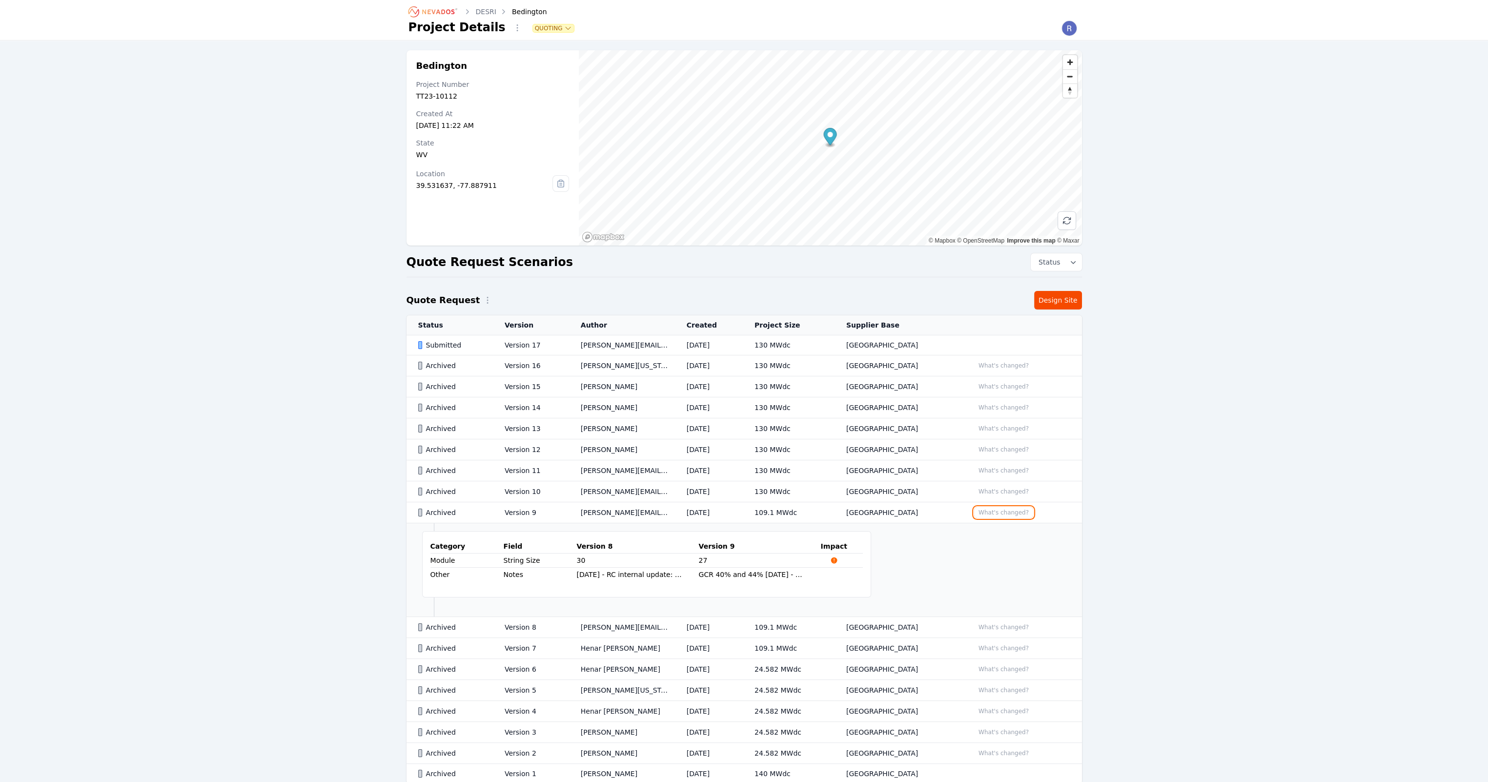  I want to click on th: Impact, so click(842, 546).